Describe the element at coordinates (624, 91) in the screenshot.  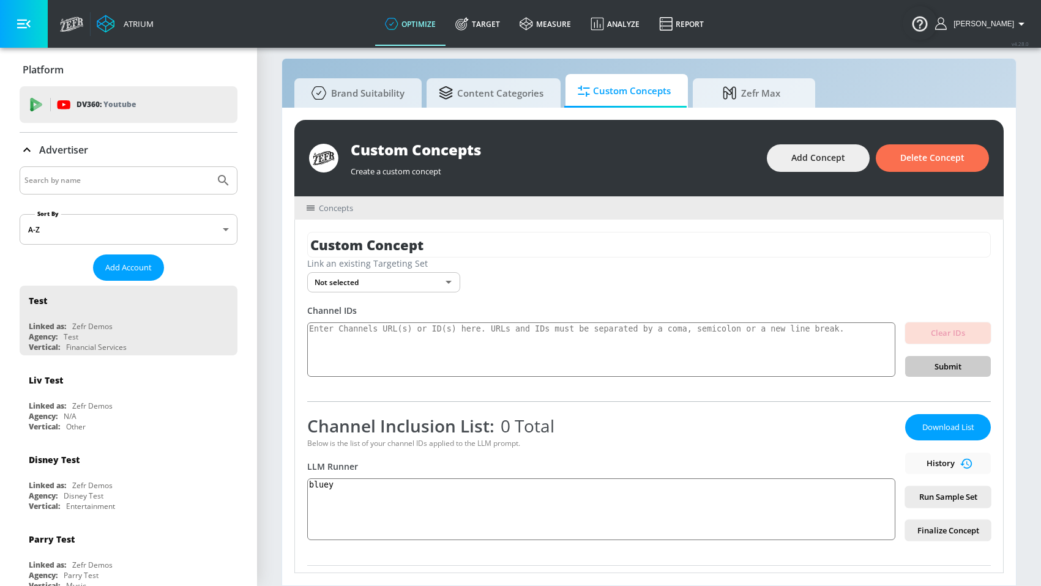
I see `span: Custom Concepts` at that location.